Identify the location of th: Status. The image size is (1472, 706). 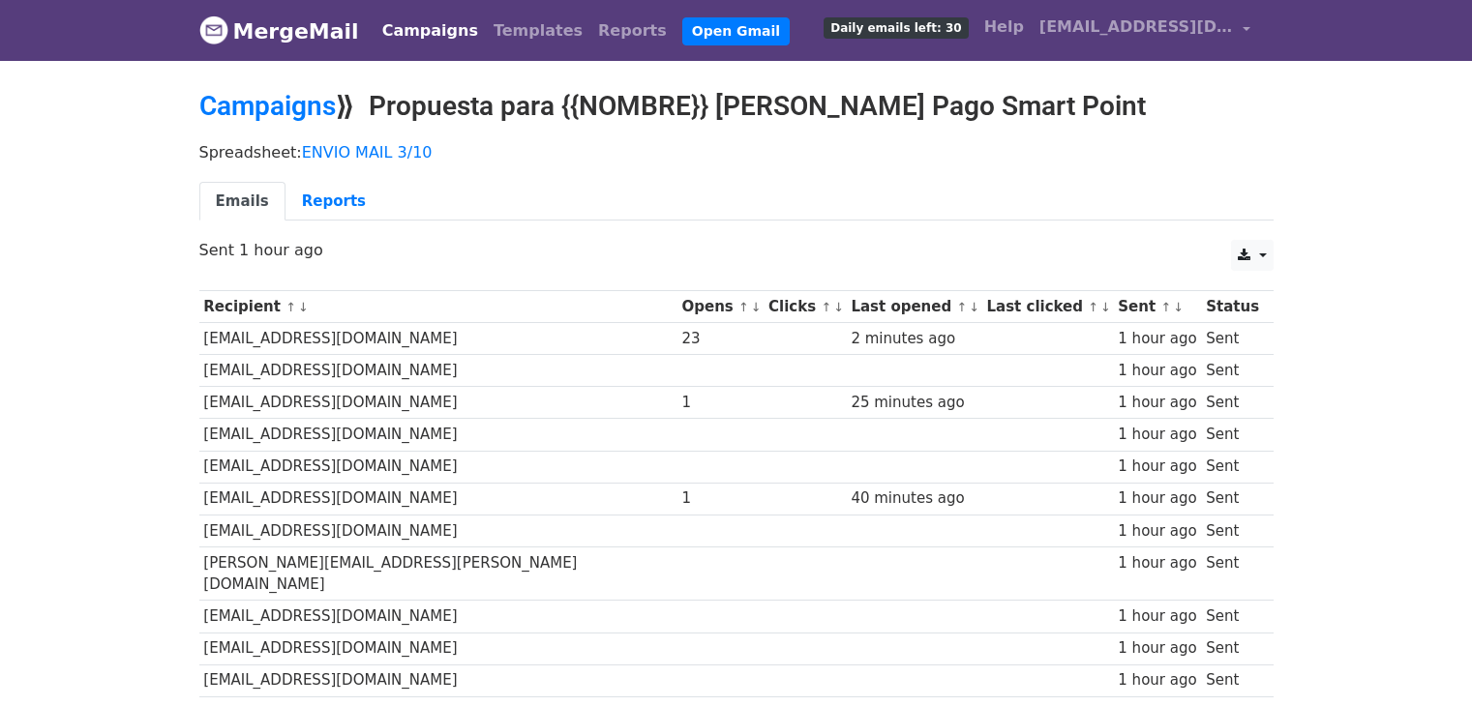
(1232, 307).